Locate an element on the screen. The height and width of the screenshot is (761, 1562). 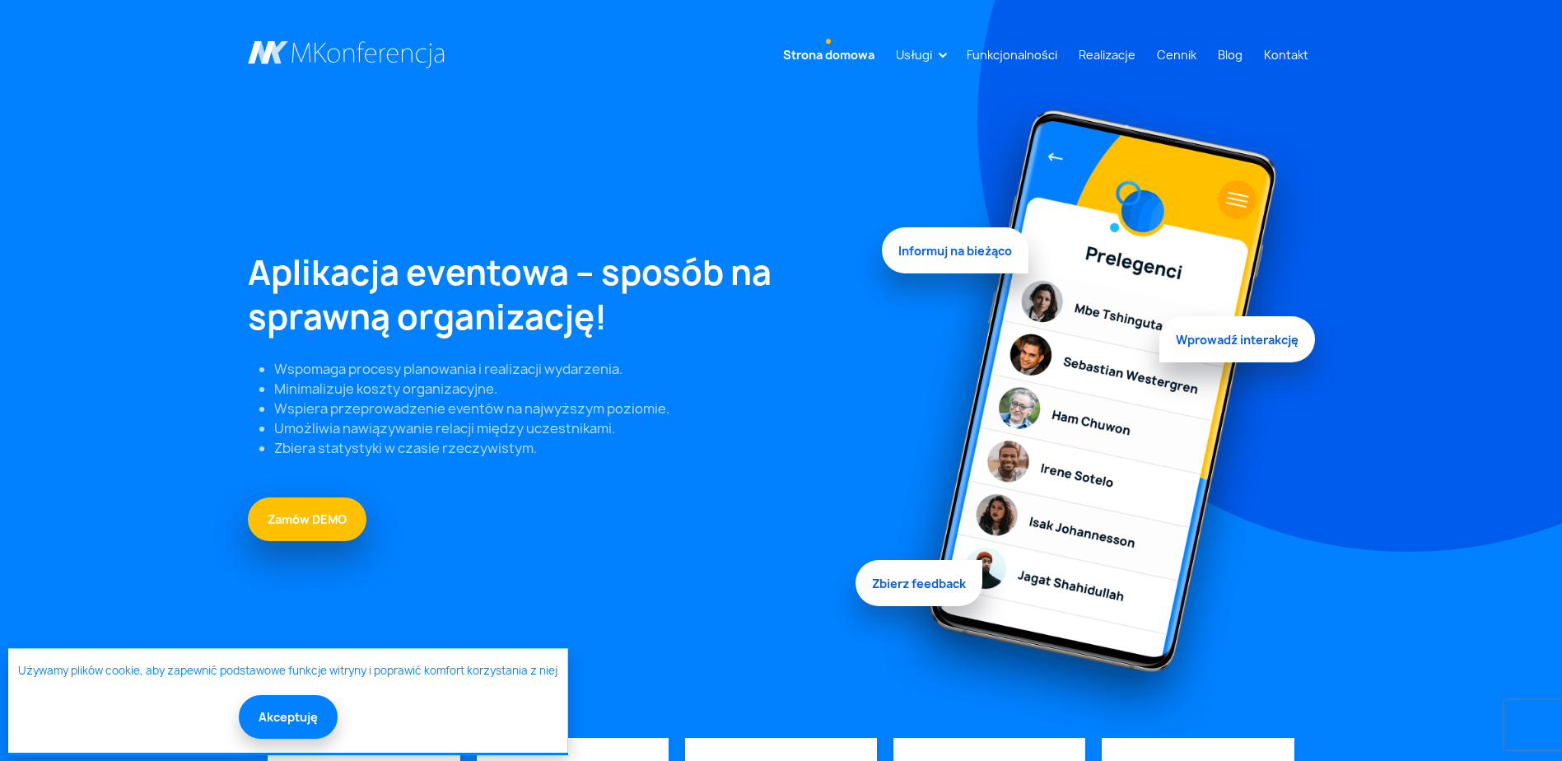
a: Realizacje is located at coordinates (1106, 54).